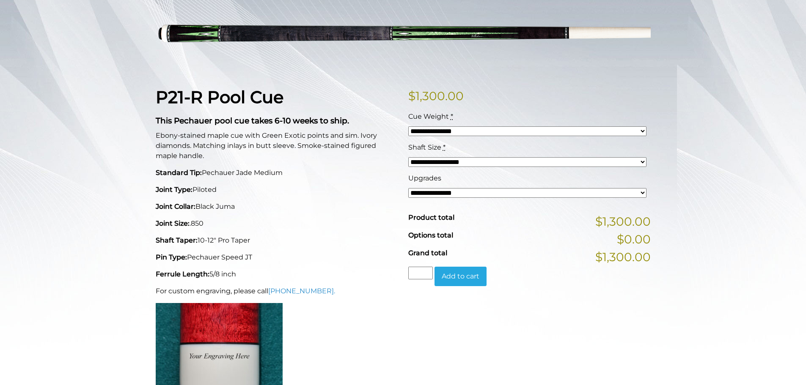 The height and width of the screenshot is (385, 806). Describe the element at coordinates (179, 173) in the screenshot. I see `strong: Standard Tip:` at that location.